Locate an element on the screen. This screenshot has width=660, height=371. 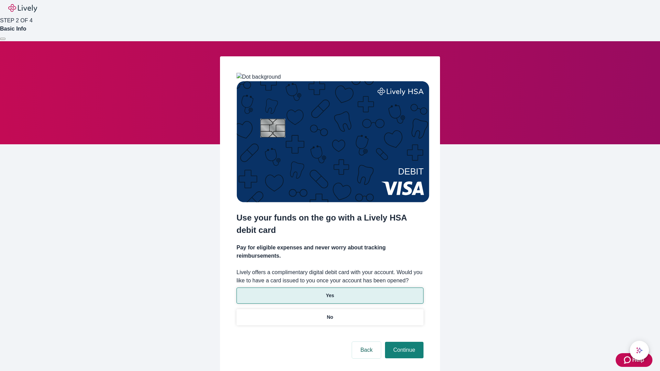
button: No is located at coordinates (330, 317).